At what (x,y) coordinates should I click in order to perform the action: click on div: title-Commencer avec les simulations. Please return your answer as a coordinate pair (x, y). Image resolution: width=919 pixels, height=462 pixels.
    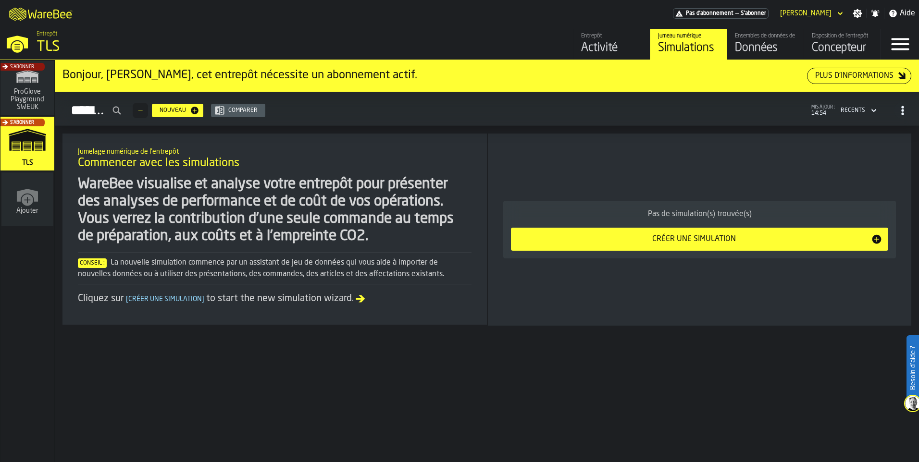
    Looking at the image, I should click on (274, 159).